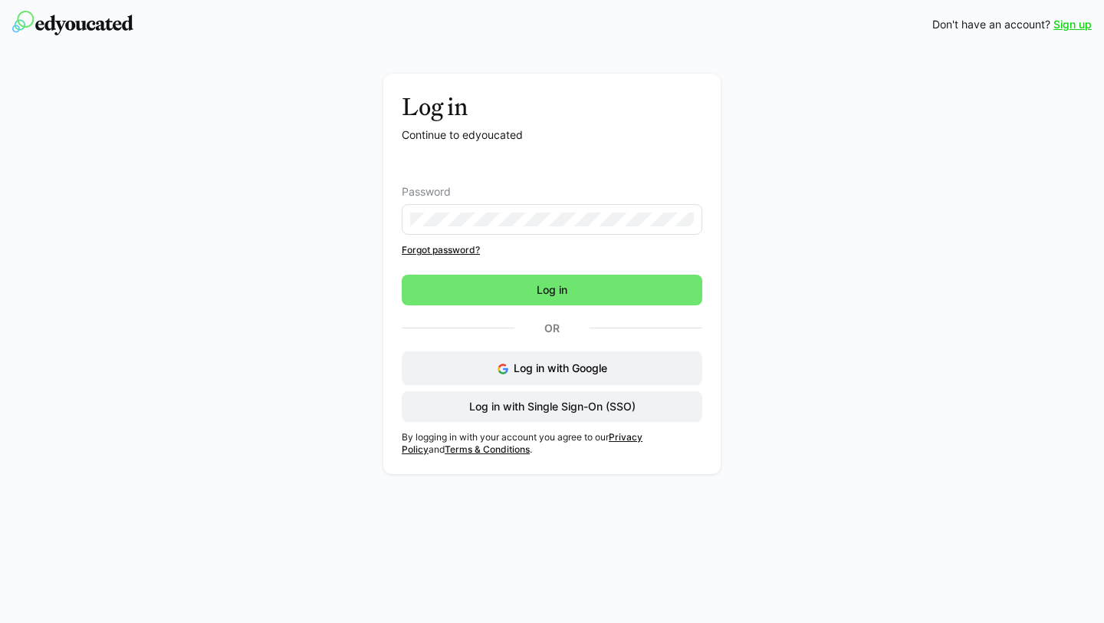 Image resolution: width=1104 pixels, height=623 pixels. What do you see at coordinates (73, 23) in the screenshot?
I see `img: edyoucated` at bounding box center [73, 23].